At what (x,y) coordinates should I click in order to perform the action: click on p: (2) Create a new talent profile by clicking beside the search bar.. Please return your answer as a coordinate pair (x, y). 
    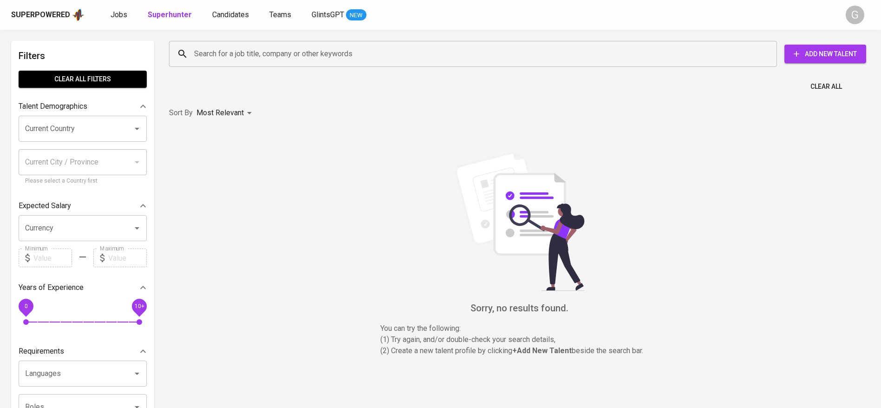
    Looking at the image, I should click on (520, 351).